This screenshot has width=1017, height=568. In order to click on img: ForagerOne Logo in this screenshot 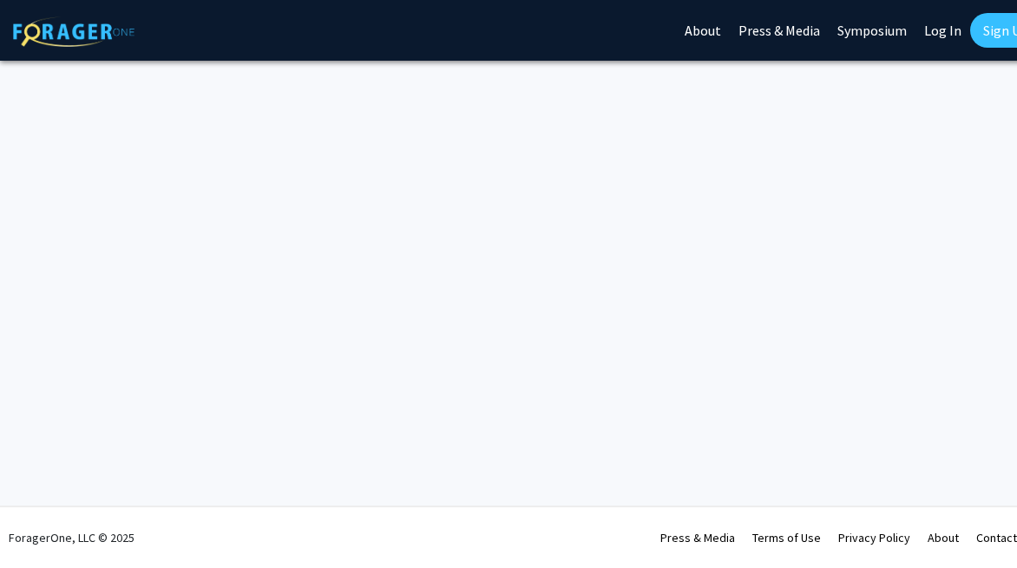, I will do `click(74, 31)`.